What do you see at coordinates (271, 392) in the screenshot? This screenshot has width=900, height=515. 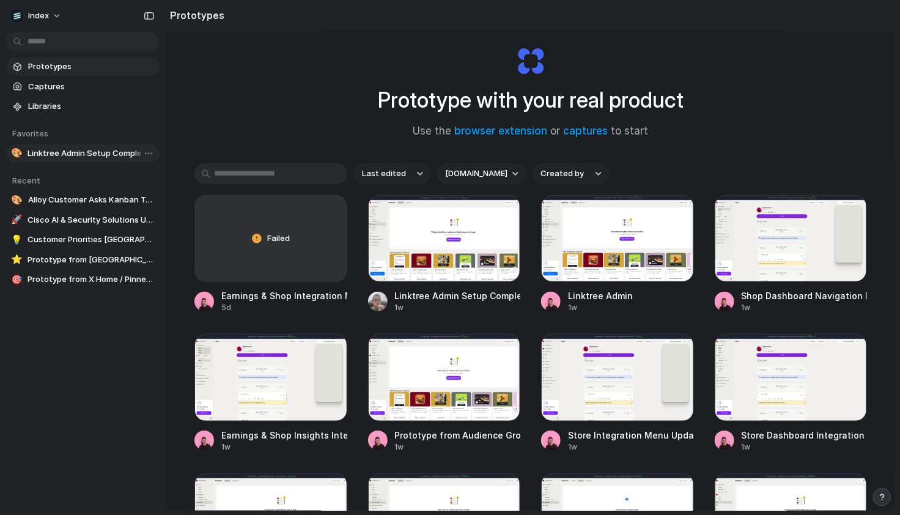 I see `a: Earnings & Shop Insights IntegrationEarnings & Shop Insights Integration1w` at bounding box center [271, 392].